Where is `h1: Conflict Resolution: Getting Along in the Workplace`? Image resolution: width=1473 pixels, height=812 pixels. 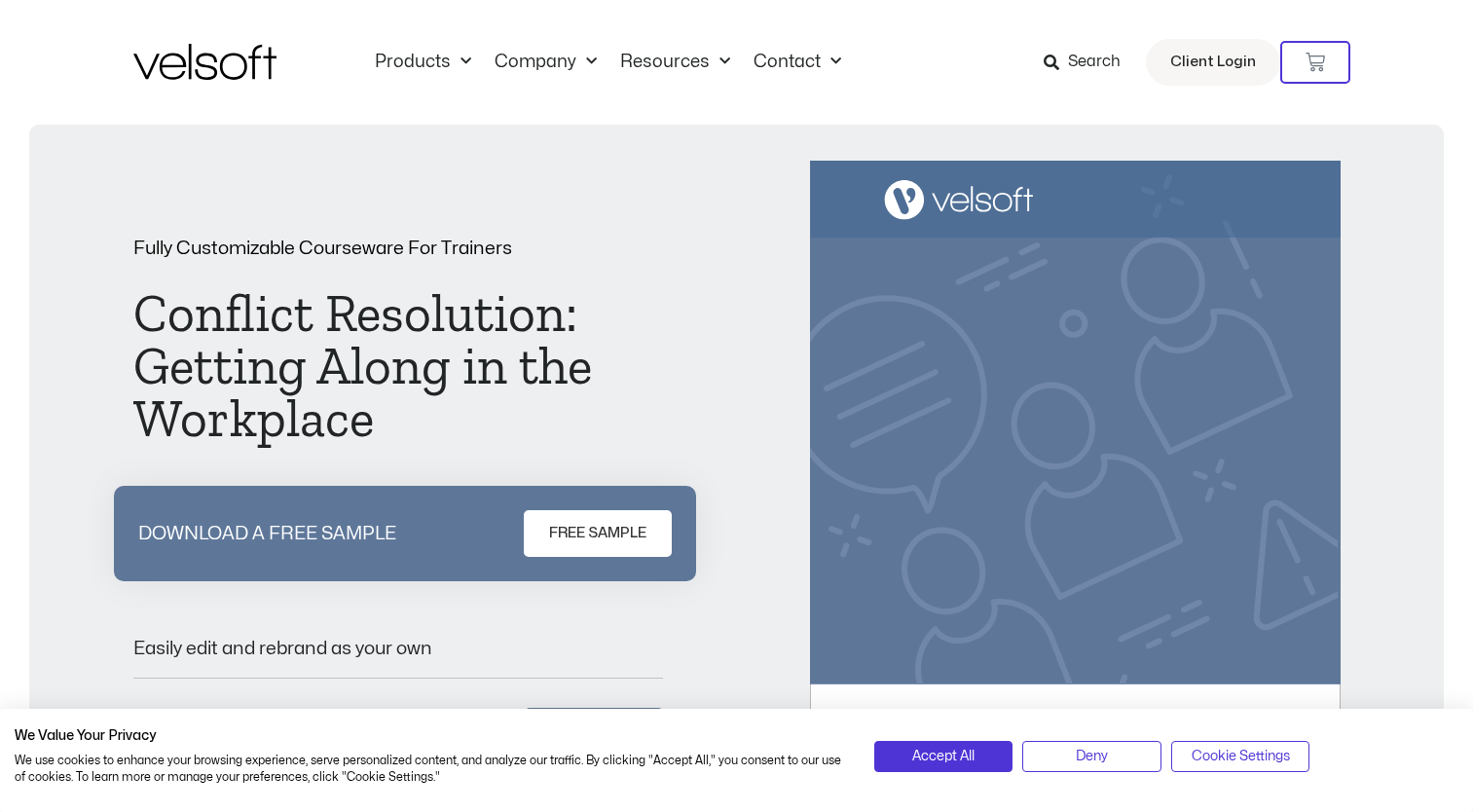
h1: Conflict Resolution: Getting Along in the Workplace is located at coordinates (398, 365).